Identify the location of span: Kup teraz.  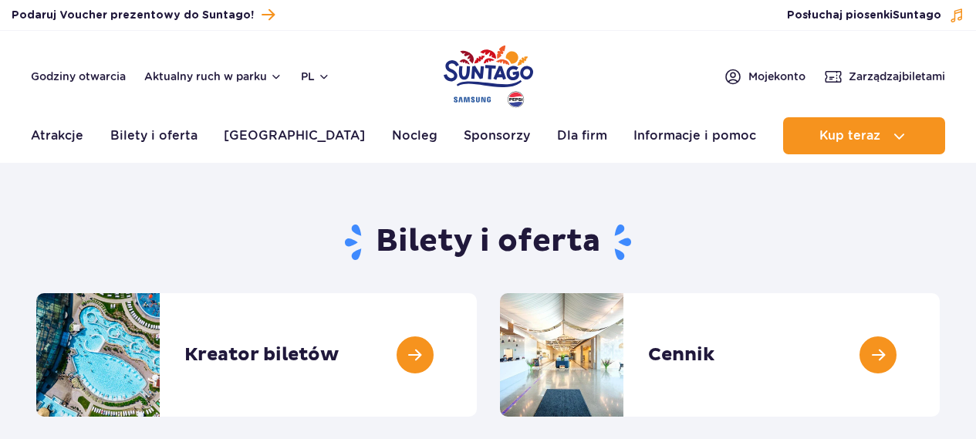
(849, 136).